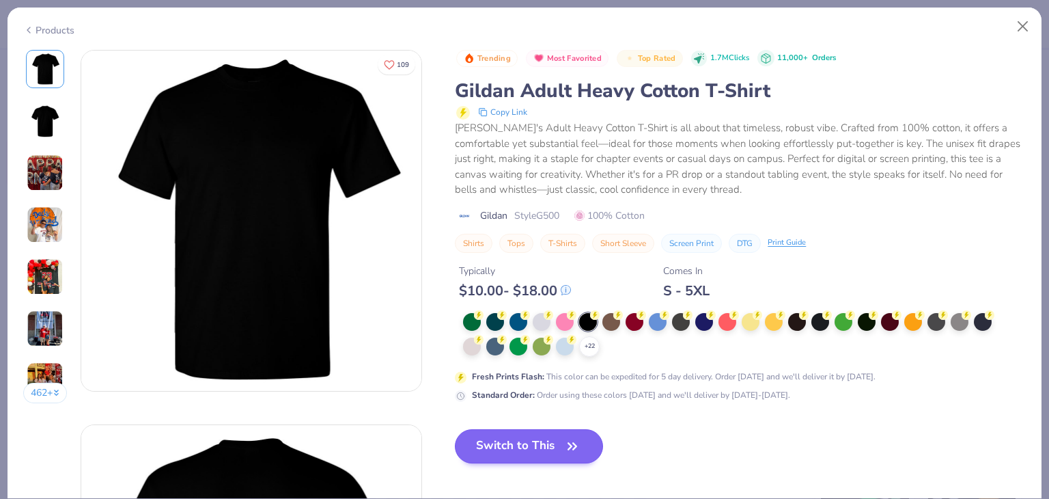 The height and width of the screenshot is (499, 1049). I want to click on div: Typically, so click(515, 271).